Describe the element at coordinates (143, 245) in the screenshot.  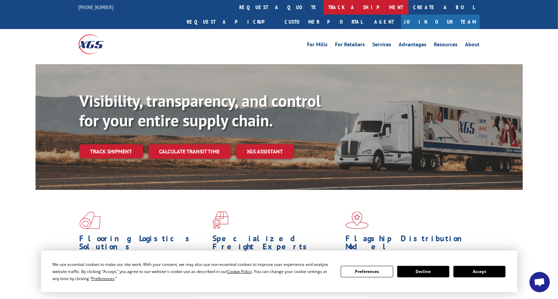
I see `h1: Flooring Logistics Solutions` at that location.